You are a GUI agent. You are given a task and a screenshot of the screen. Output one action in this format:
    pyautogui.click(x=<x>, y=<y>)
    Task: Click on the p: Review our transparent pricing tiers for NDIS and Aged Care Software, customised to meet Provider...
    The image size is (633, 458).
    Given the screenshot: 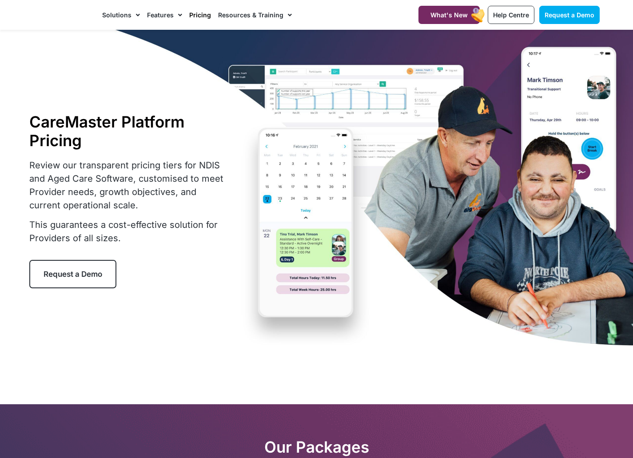 What is the action you would take?
    pyautogui.click(x=129, y=185)
    